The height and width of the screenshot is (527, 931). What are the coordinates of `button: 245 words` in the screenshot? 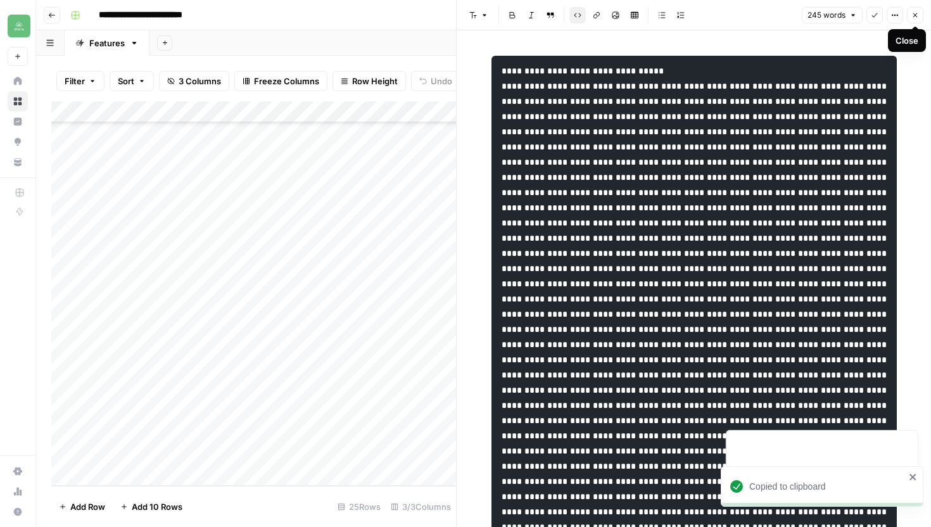 It's located at (832, 15).